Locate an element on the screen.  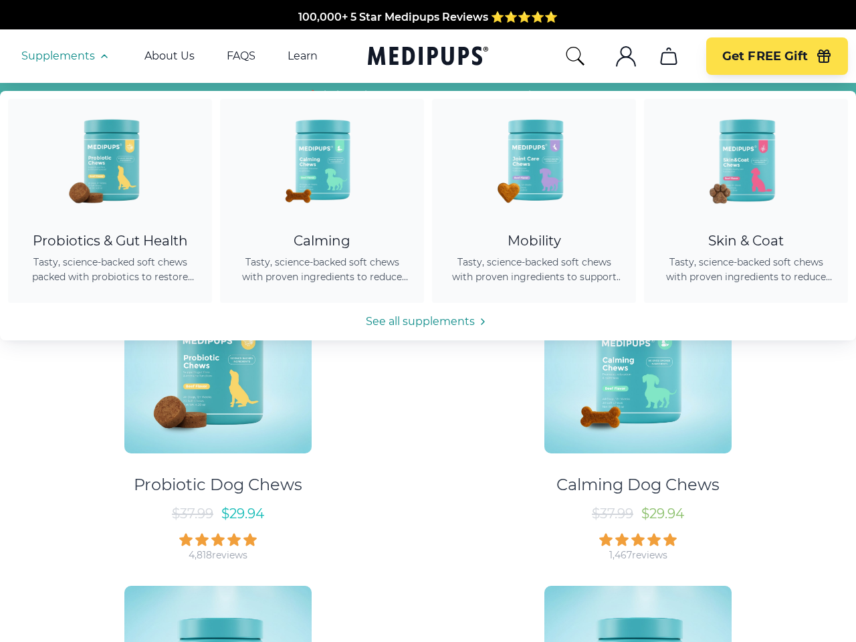
a: FAQS is located at coordinates (241, 56).